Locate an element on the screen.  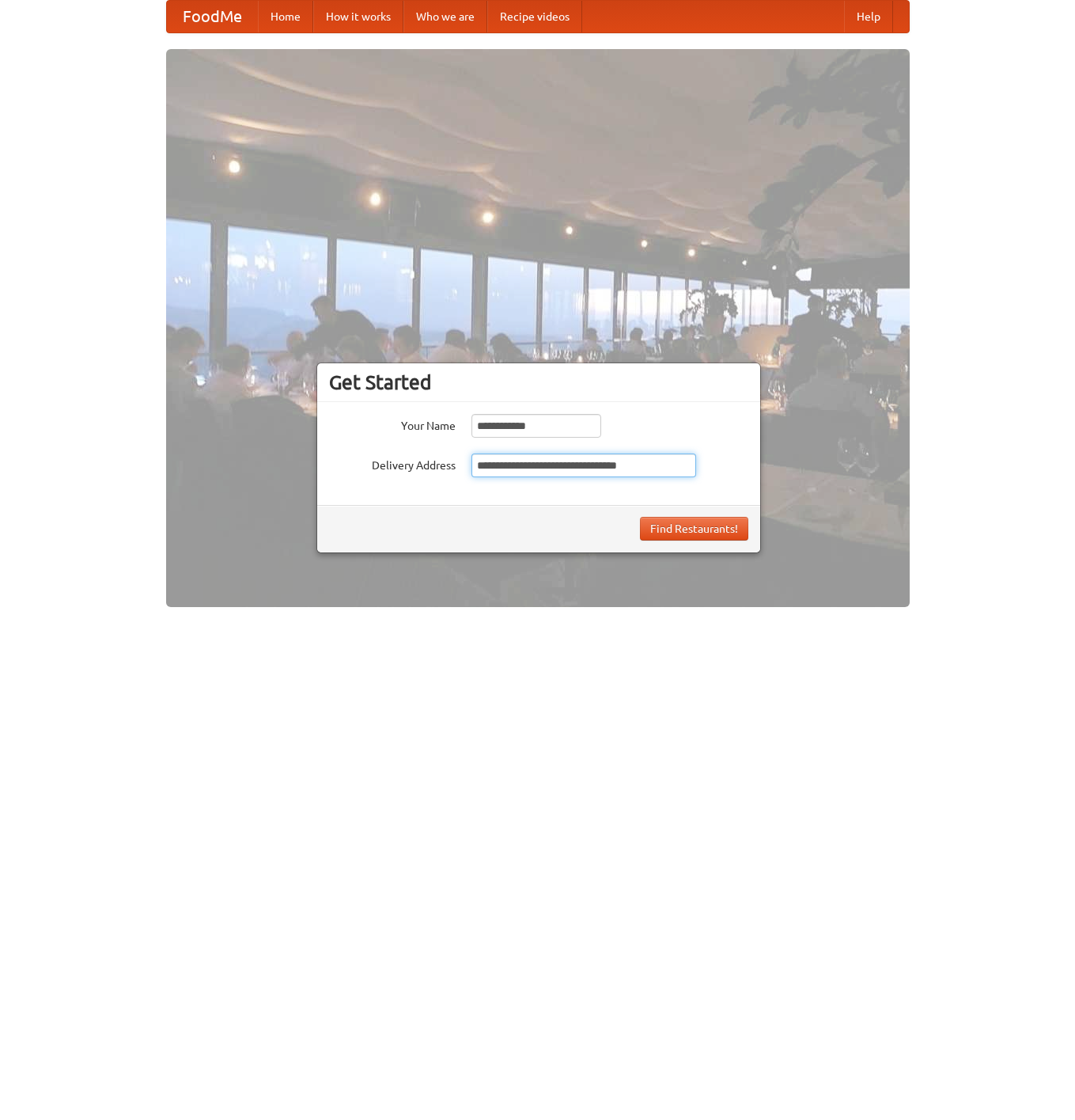
a: Home is located at coordinates (286, 17).